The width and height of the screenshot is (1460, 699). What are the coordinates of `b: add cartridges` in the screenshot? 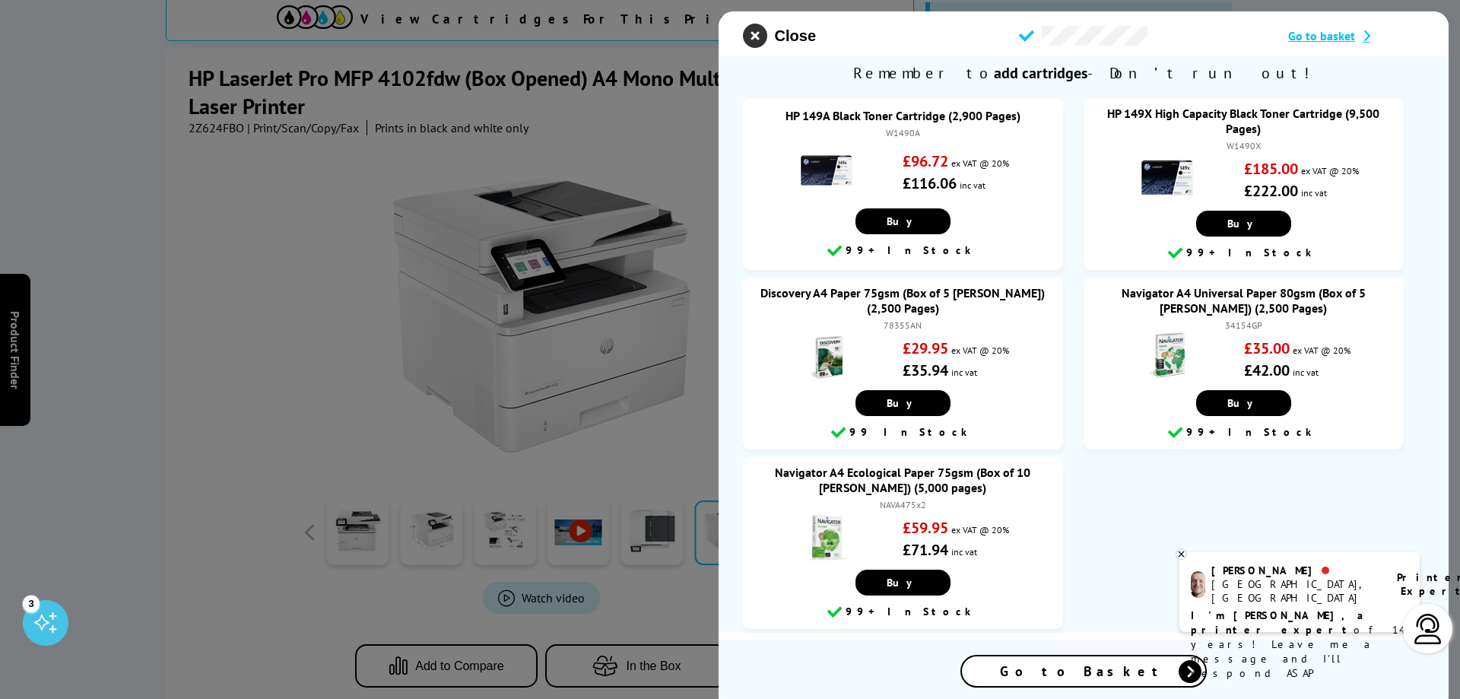 It's located at (1040, 73).